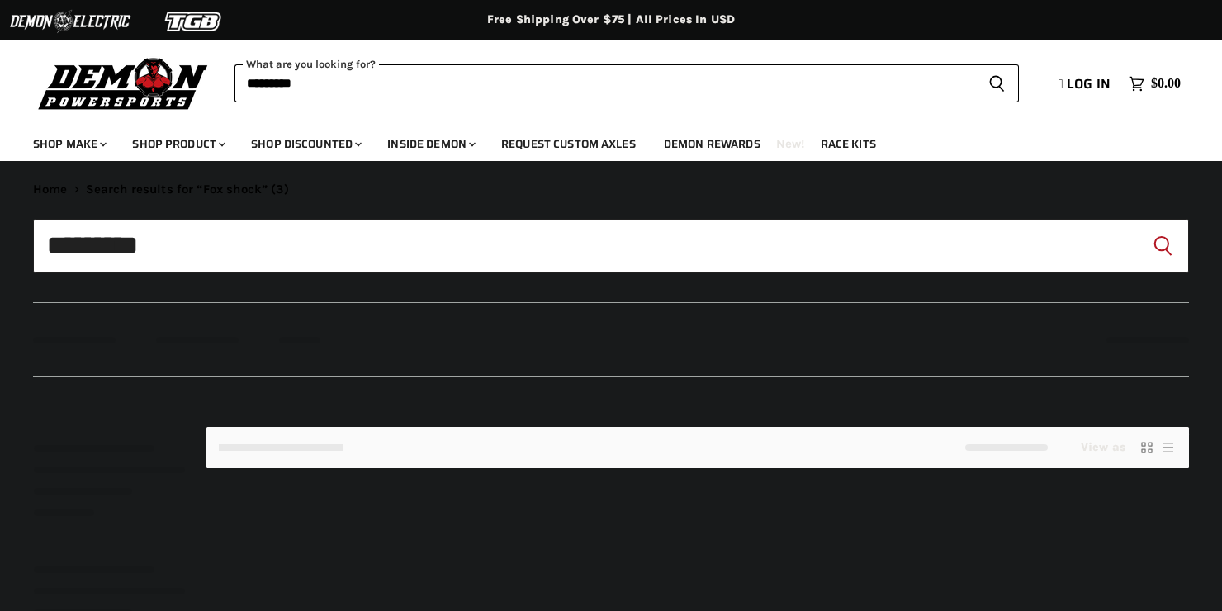  What do you see at coordinates (70, 21) in the screenshot?
I see `img: Demon Electric Logo 2` at bounding box center [70, 21].